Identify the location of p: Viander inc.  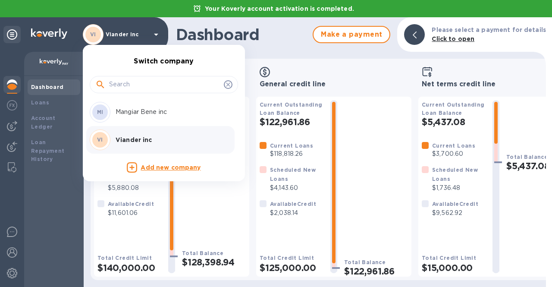
(170, 140).